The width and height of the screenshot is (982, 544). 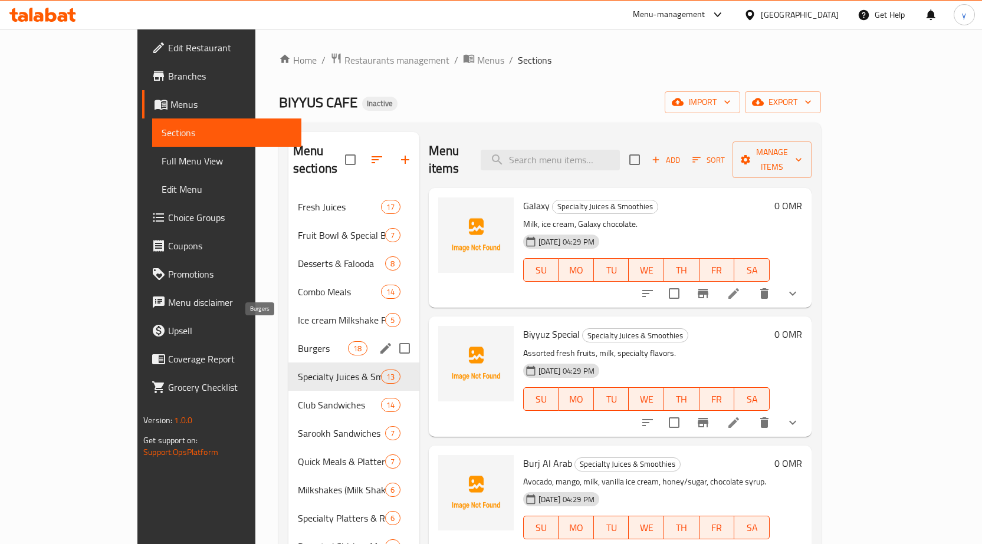 What do you see at coordinates (390, 377) in the screenshot?
I see `span: 13` at bounding box center [390, 377].